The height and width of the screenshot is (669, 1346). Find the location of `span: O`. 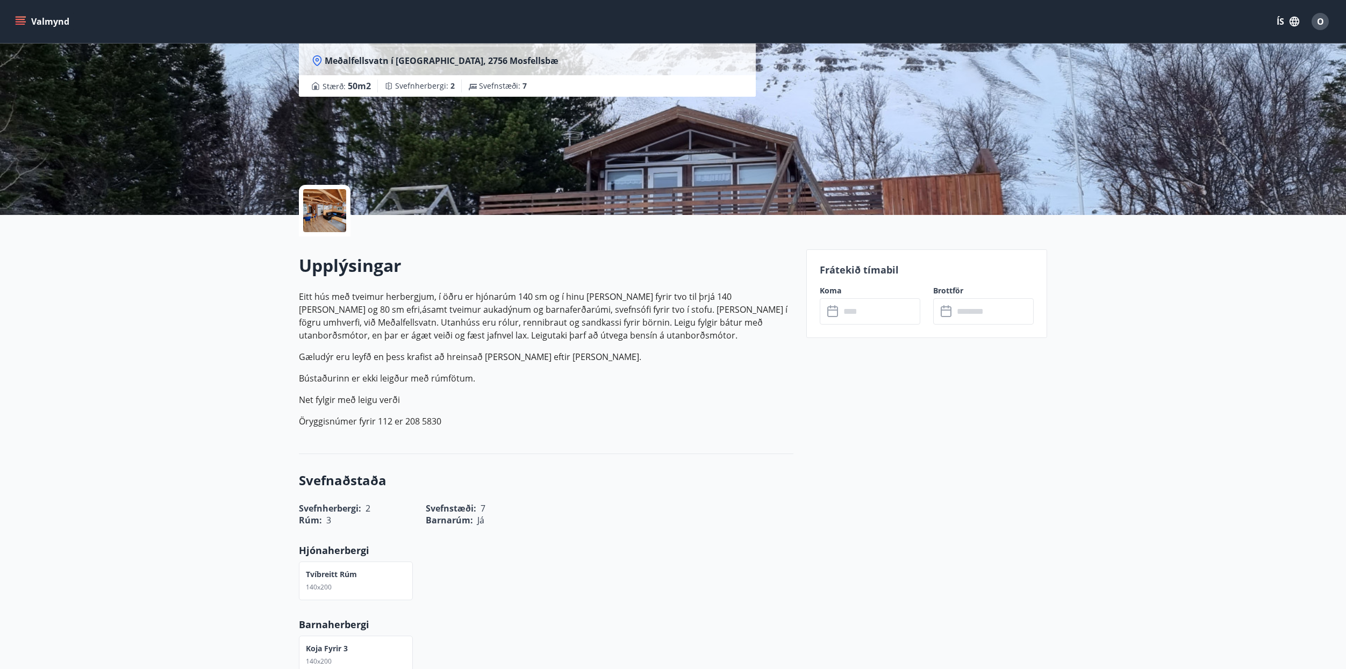

span: O is located at coordinates (1320, 21).